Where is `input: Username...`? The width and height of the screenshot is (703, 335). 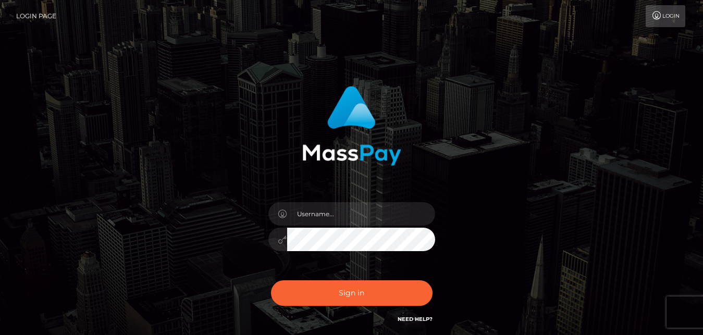 input: Username... is located at coordinates (361, 214).